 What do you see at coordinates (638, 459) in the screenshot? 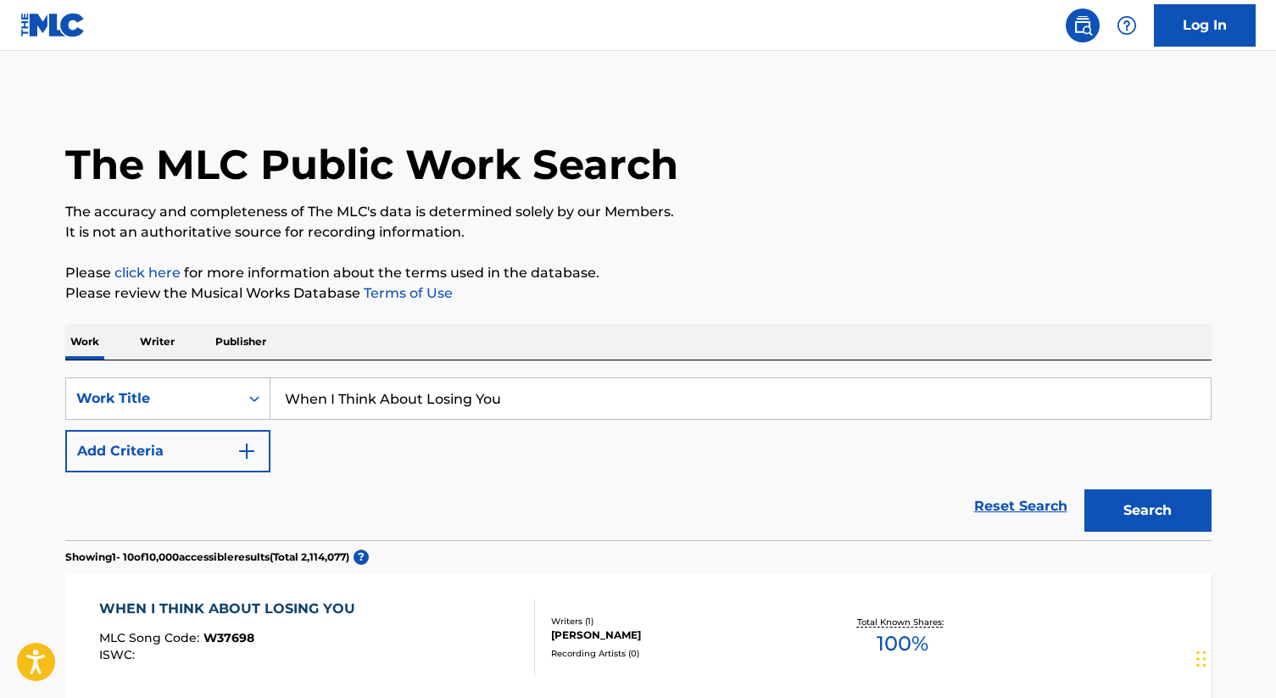
I see `form: Search Form` at bounding box center [638, 459].